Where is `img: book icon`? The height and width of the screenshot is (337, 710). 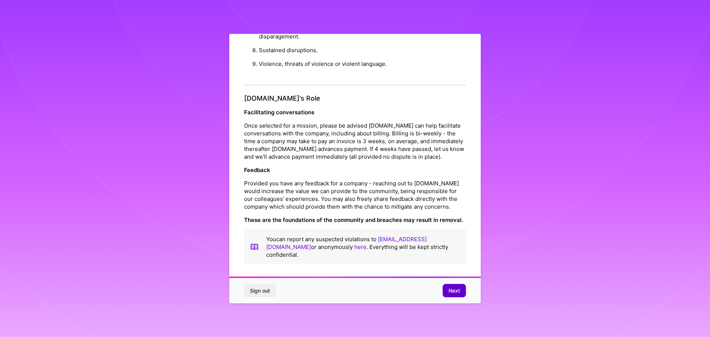 img: book icon is located at coordinates (254, 246).